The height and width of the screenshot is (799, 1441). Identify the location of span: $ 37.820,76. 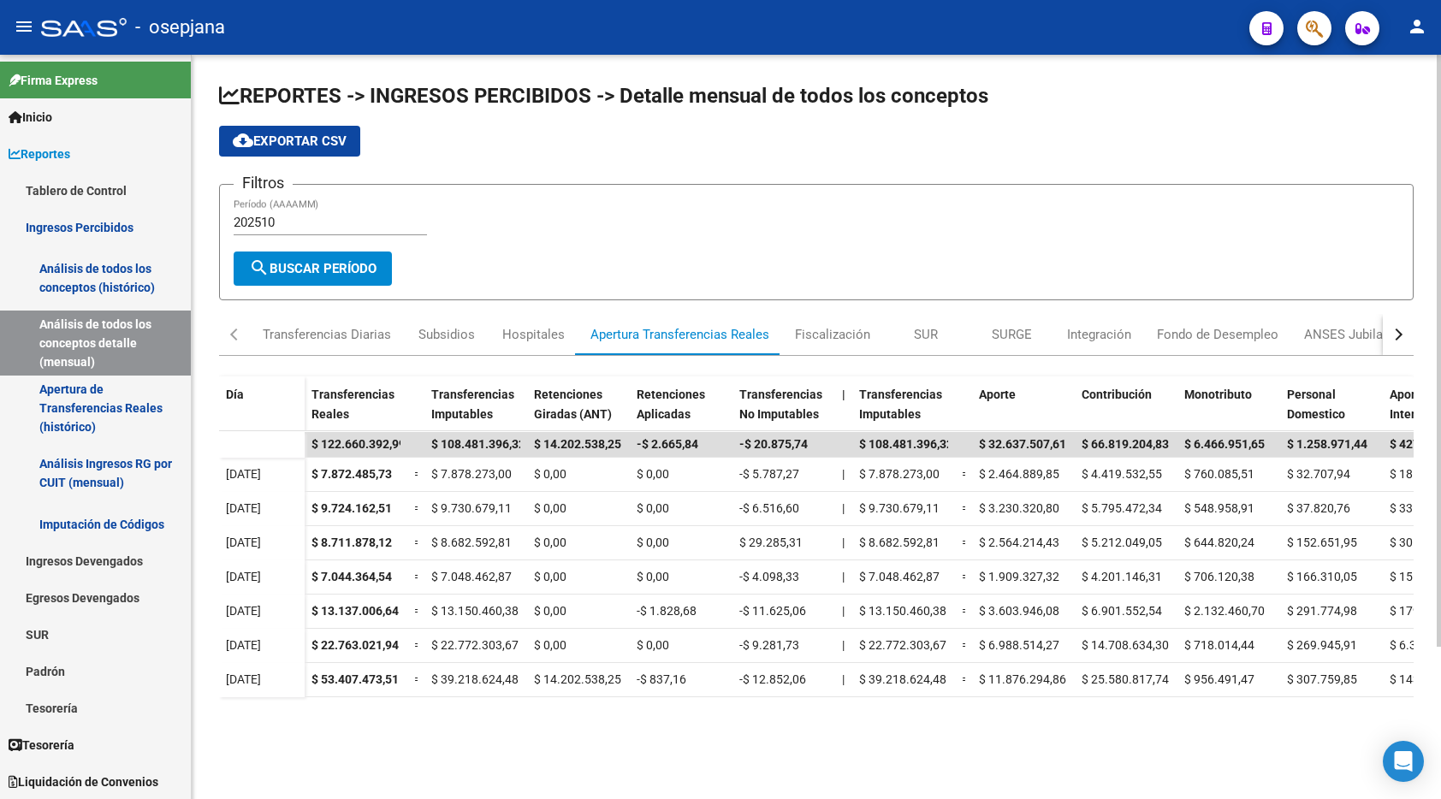
(1318, 508).